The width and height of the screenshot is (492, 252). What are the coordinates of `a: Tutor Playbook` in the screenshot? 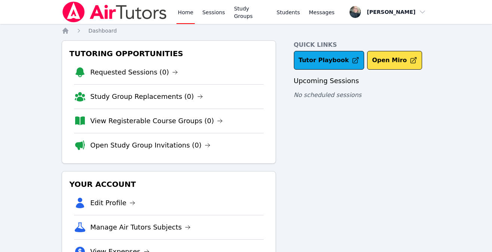 It's located at (329, 60).